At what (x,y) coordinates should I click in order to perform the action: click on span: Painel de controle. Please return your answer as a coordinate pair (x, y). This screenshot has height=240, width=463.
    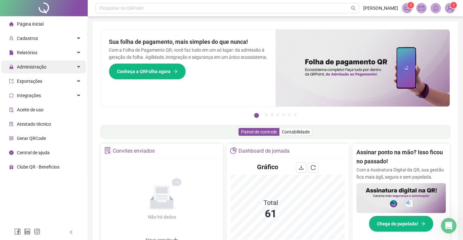
    Looking at the image, I should click on (259, 132).